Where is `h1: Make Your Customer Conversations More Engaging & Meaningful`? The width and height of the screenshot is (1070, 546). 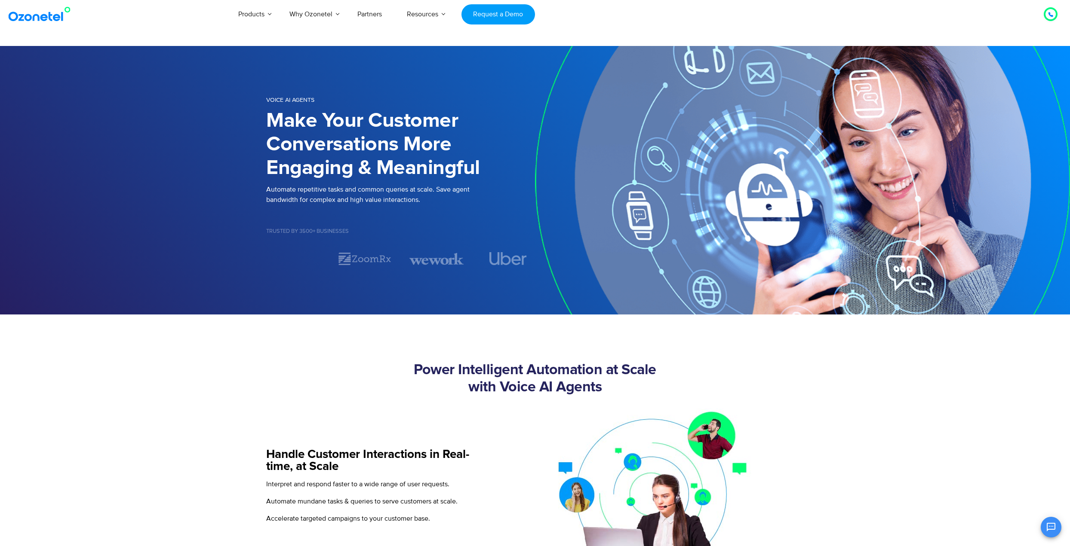 h1: Make Your Customer Conversations More Engaging & Meaningful is located at coordinates (400, 144).